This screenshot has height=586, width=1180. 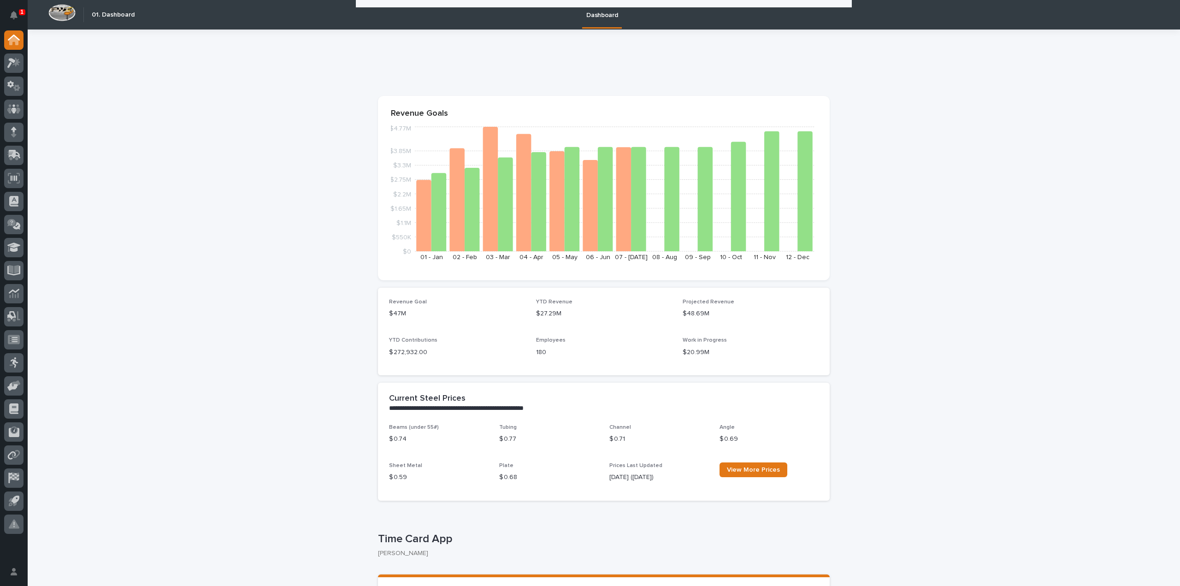 I want to click on text: 02 - Feb, so click(x=465, y=257).